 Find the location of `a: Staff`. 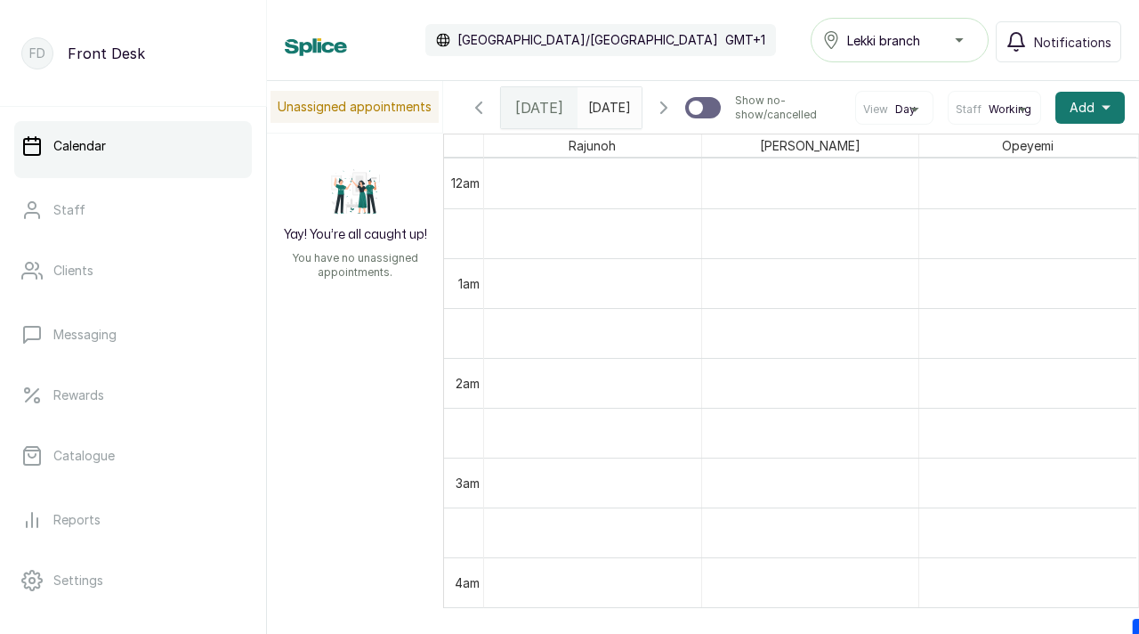

a: Staff is located at coordinates (133, 210).